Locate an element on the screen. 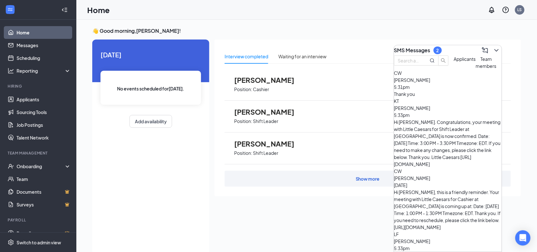 The height and width of the screenshot is (252, 537). div: LF is located at coordinates (448, 234).